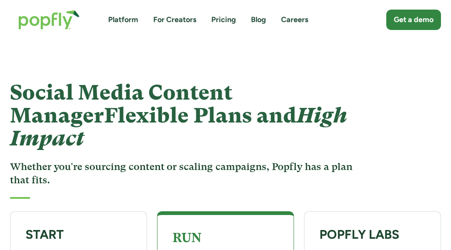  What do you see at coordinates (258, 20) in the screenshot?
I see `a: Blog` at bounding box center [258, 20].